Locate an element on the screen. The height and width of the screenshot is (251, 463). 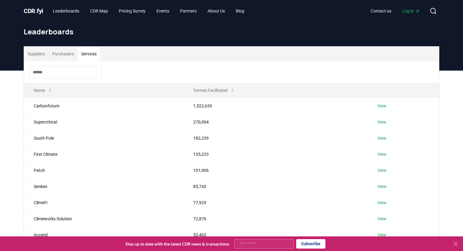
a: Partners is located at coordinates (188, 11).